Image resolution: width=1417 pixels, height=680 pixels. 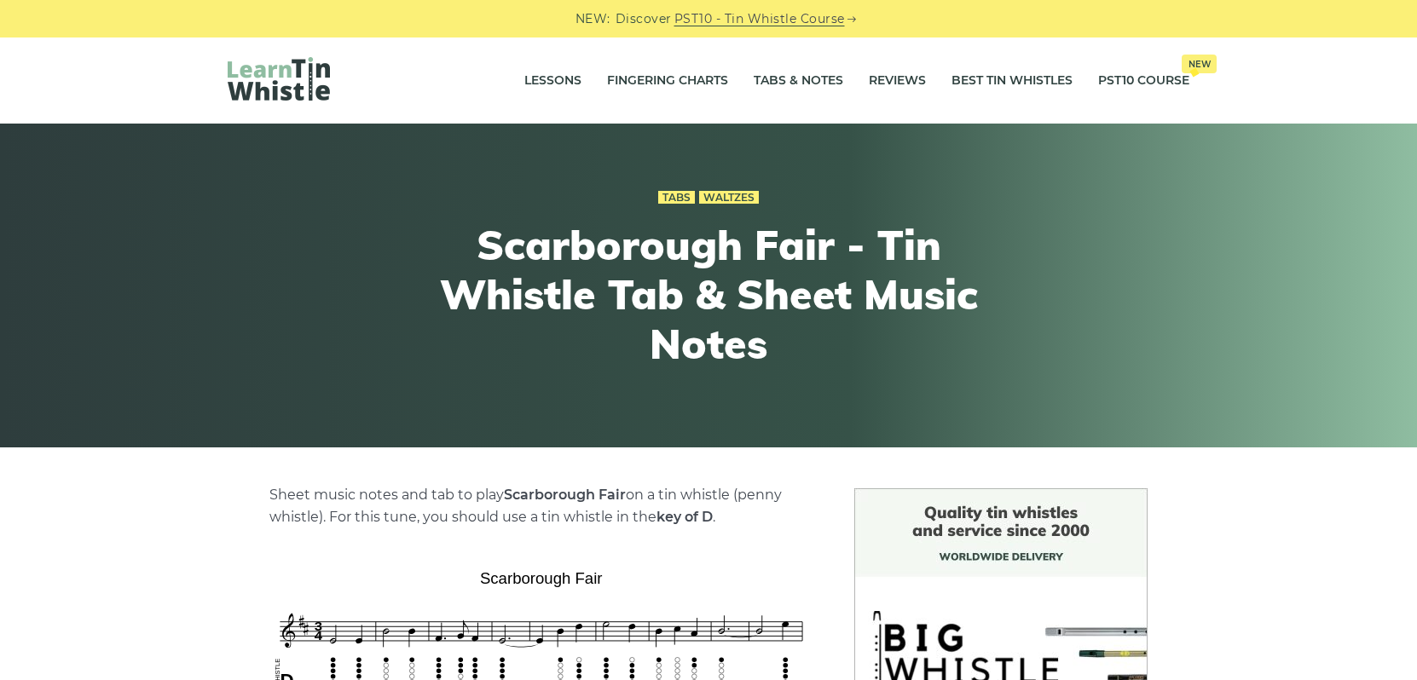 I want to click on p: Sheet music notes and tab to play on a tin whistle (penny whistle). For this tune, you should use..., so click(x=541, y=506).